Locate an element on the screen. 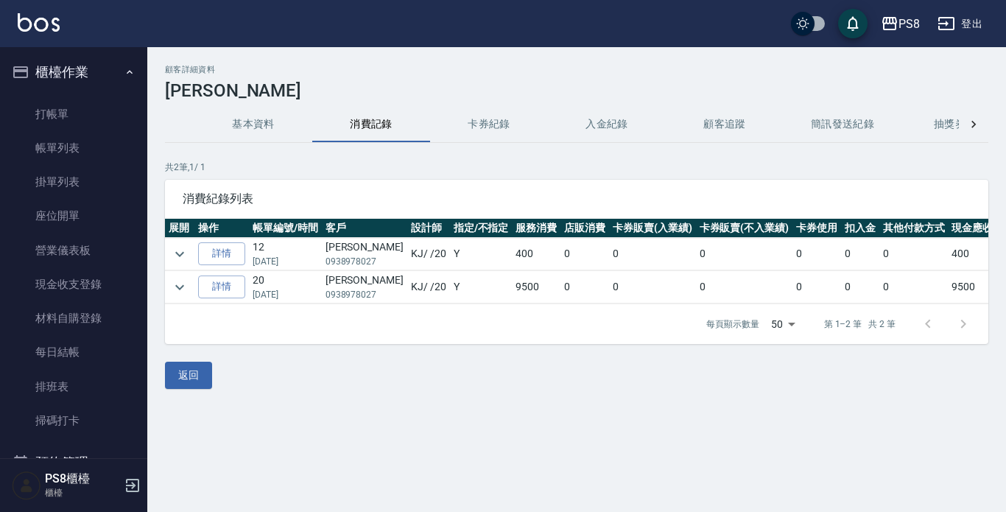 This screenshot has width=1006, height=512. th: 現金應收 is located at coordinates (972, 228).